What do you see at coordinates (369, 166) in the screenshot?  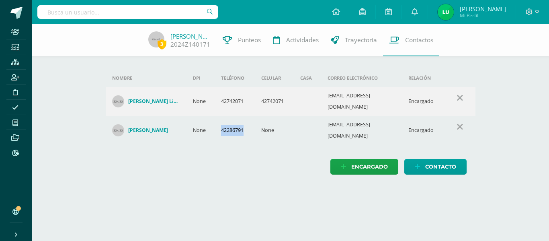 I see `span: Encargado` at bounding box center [369, 166].